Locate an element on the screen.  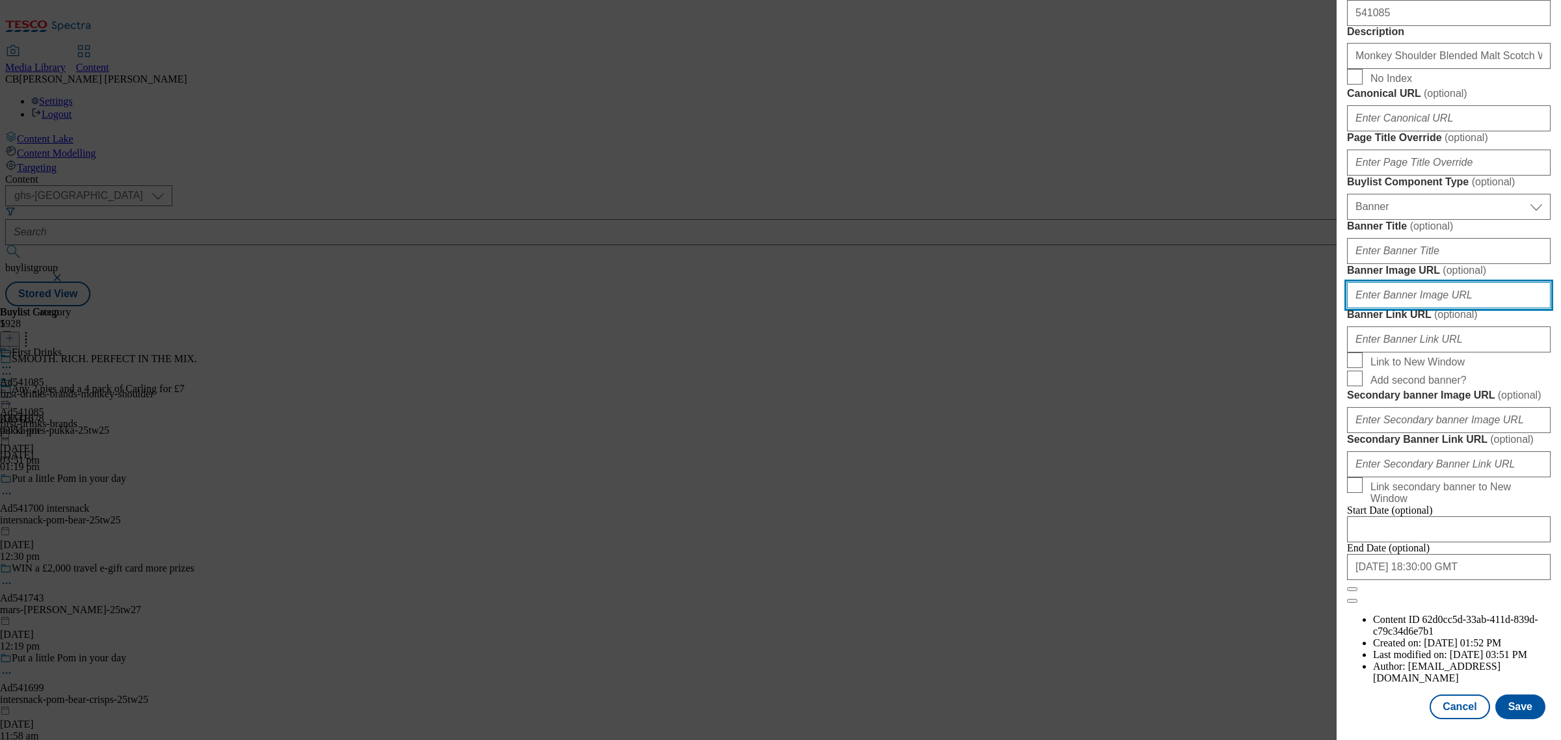
li: Created on: is located at coordinates (1462, 643).